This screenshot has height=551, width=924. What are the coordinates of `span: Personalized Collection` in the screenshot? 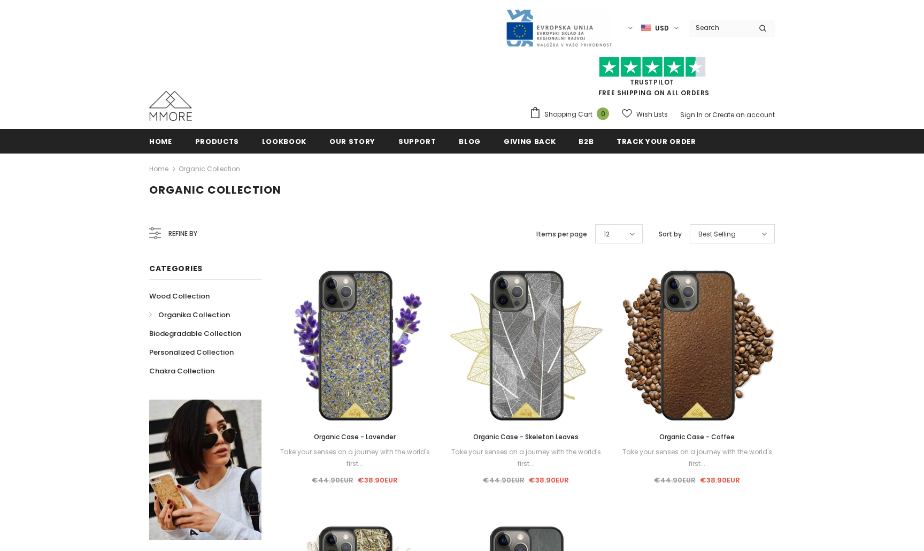 It's located at (191, 352).